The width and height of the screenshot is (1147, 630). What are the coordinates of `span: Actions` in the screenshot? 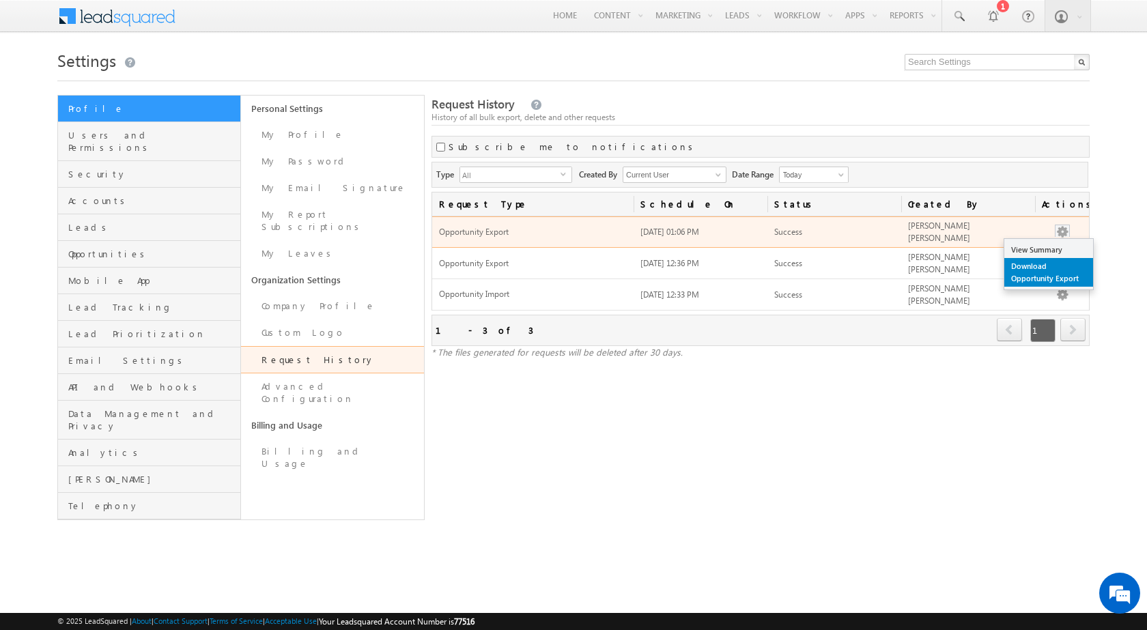 It's located at (1062, 204).